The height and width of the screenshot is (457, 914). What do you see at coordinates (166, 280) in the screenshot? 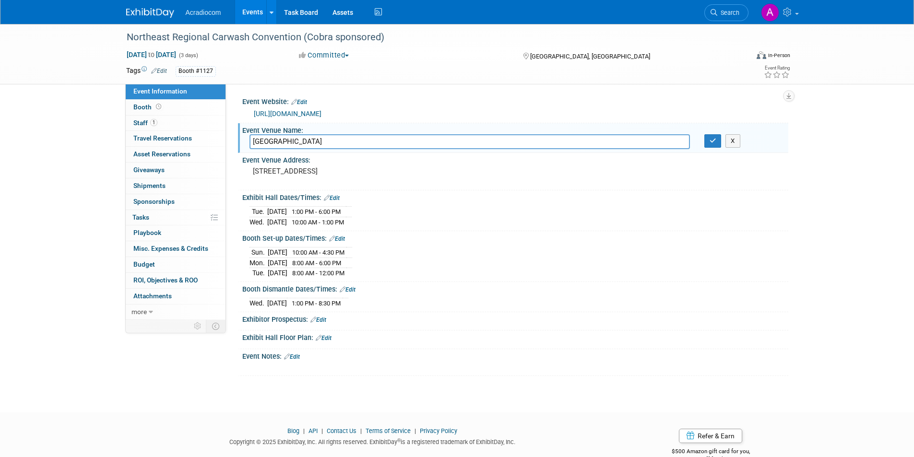
I see `span: ROI, Objectives & ROO` at bounding box center [166, 280].